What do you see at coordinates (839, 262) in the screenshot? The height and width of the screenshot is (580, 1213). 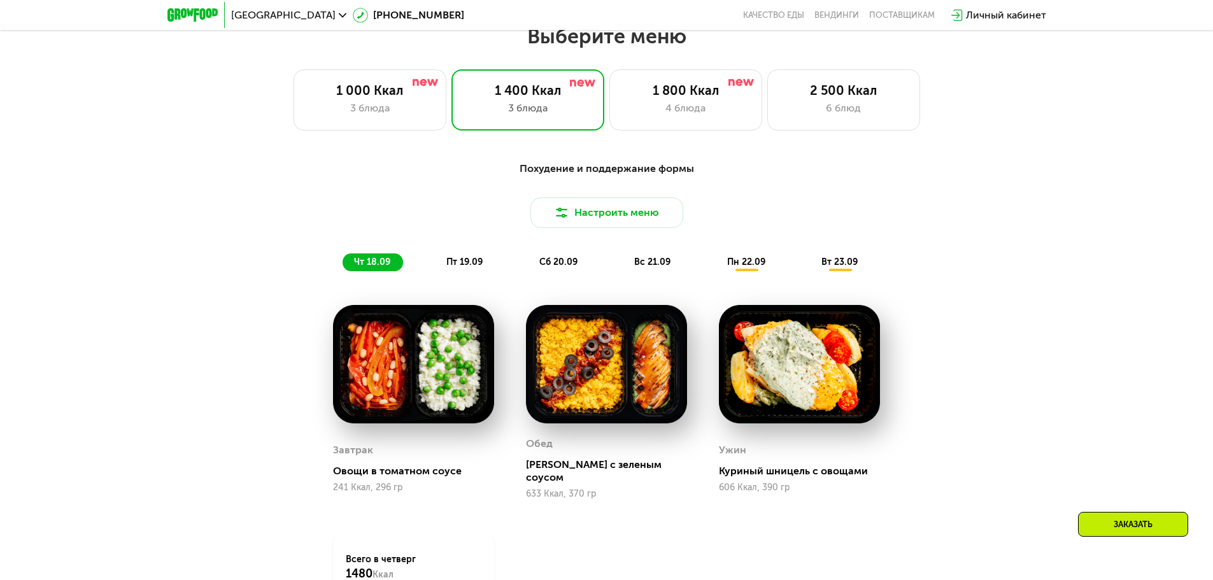 I see `span: вт 23.09` at bounding box center [839, 262].